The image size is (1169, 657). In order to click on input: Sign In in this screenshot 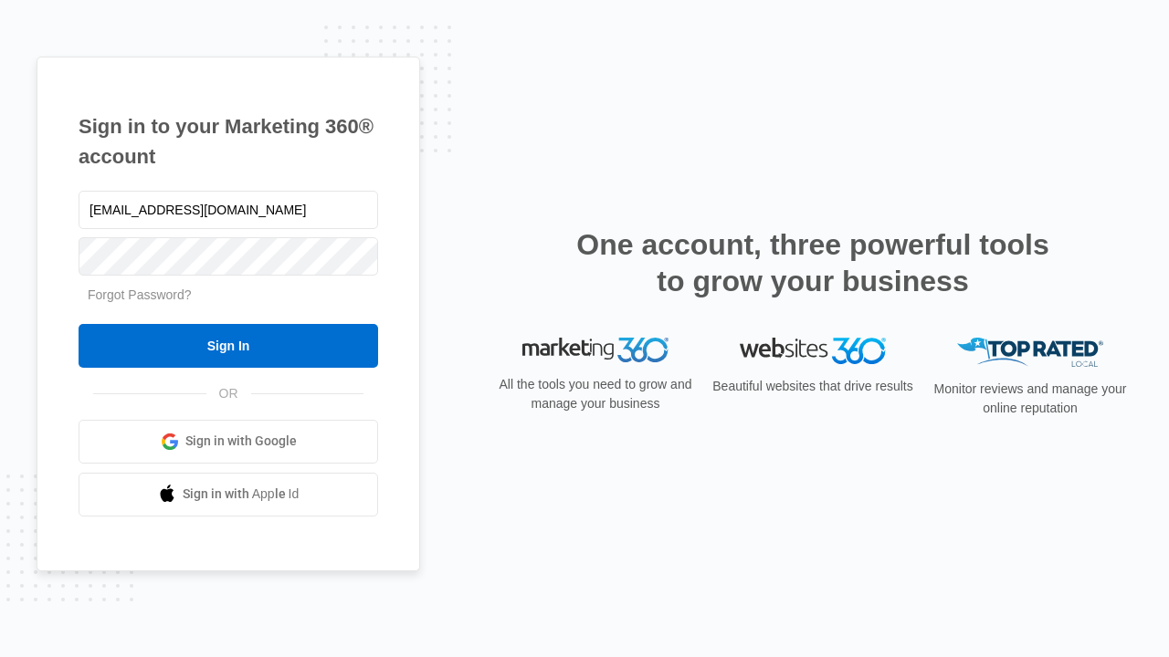, I will do `click(228, 346)`.